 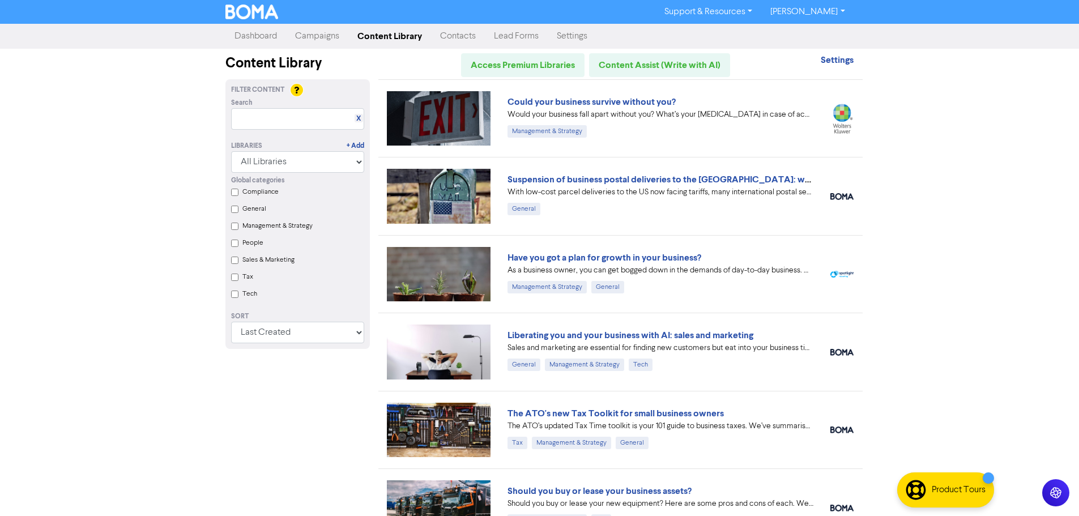 I want to click on div: Content Library, so click(x=297, y=63).